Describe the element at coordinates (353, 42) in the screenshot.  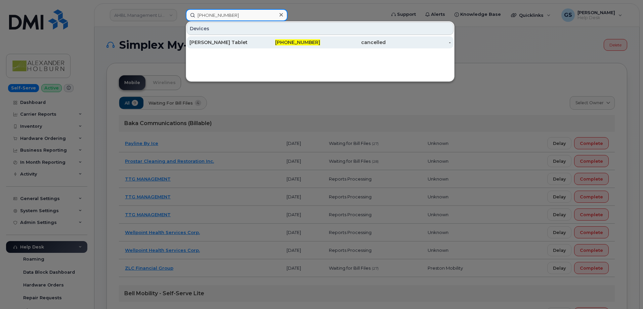
I see `div: cancelled` at that location.